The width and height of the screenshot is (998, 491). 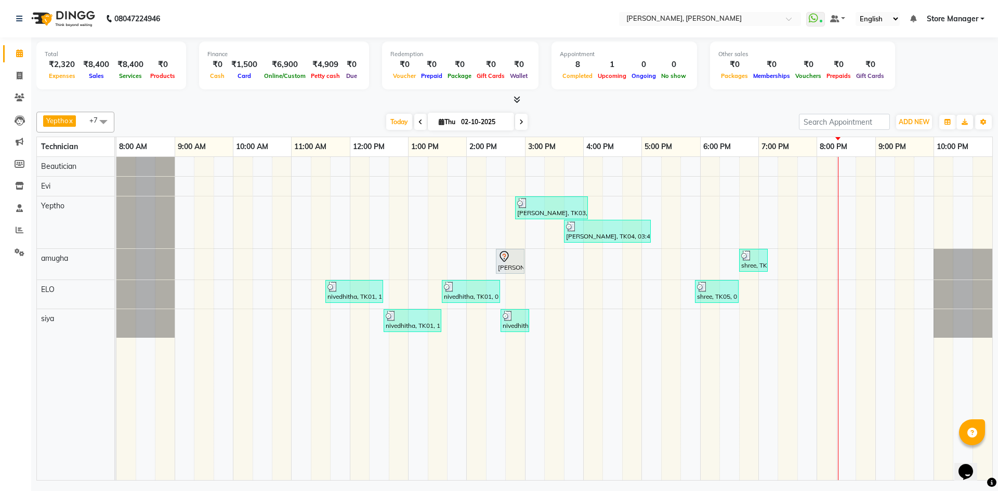 I want to click on span: Prepaids, so click(x=839, y=76).